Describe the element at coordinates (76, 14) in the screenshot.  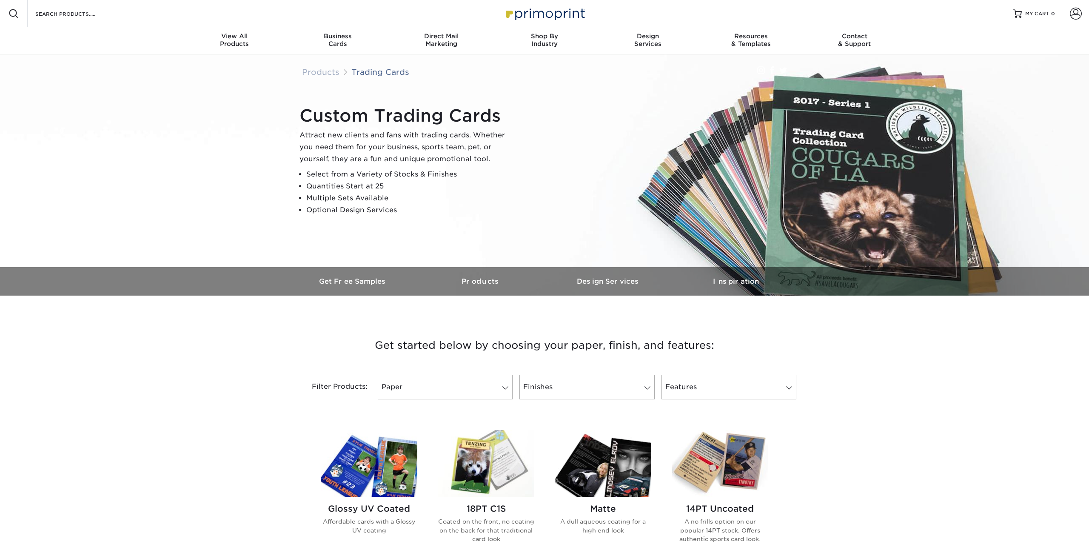
I see `input: SEARCH PRODUCTS.....` at that location.